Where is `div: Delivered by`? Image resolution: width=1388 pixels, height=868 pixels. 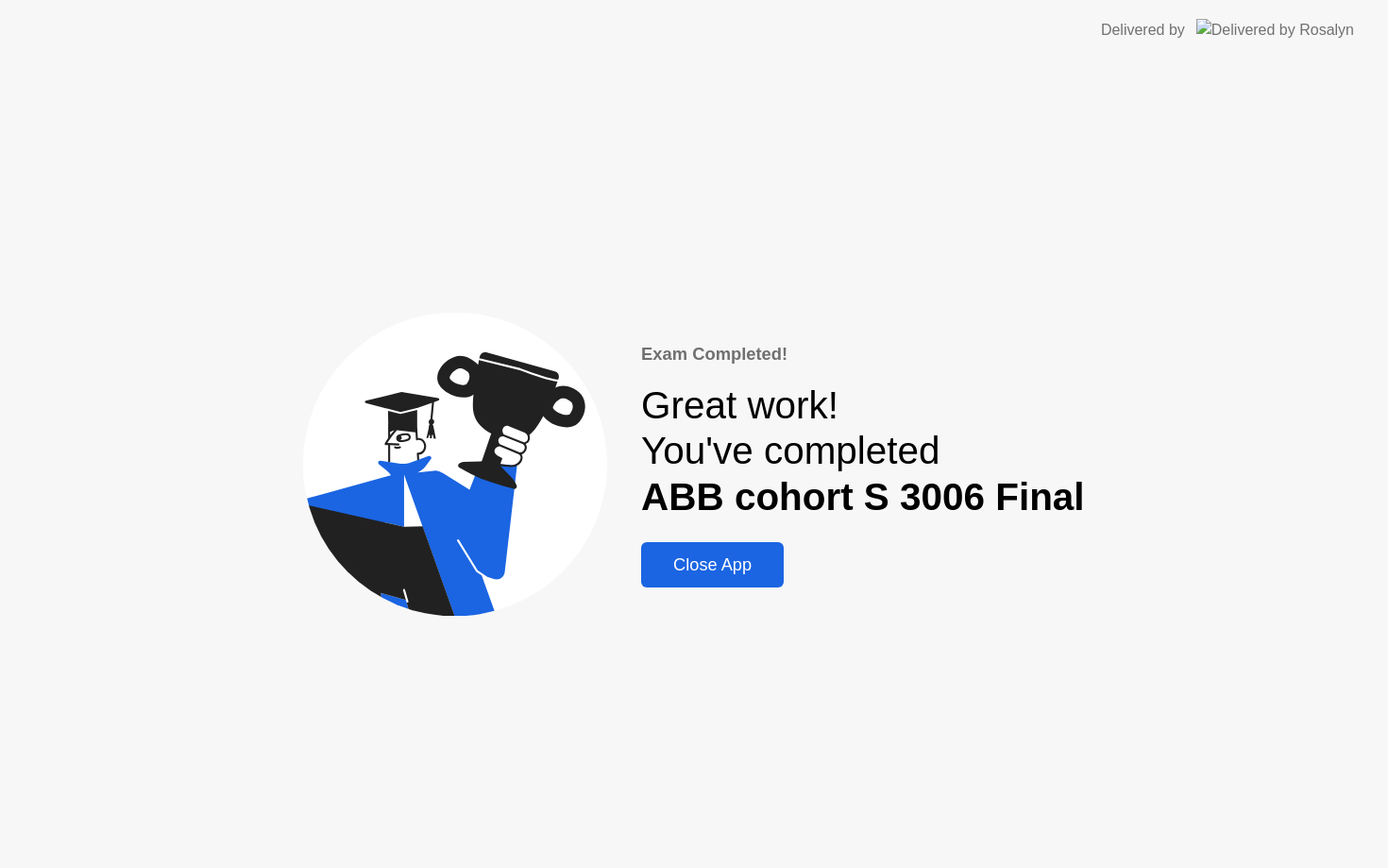
div: Delivered by is located at coordinates (1143, 30).